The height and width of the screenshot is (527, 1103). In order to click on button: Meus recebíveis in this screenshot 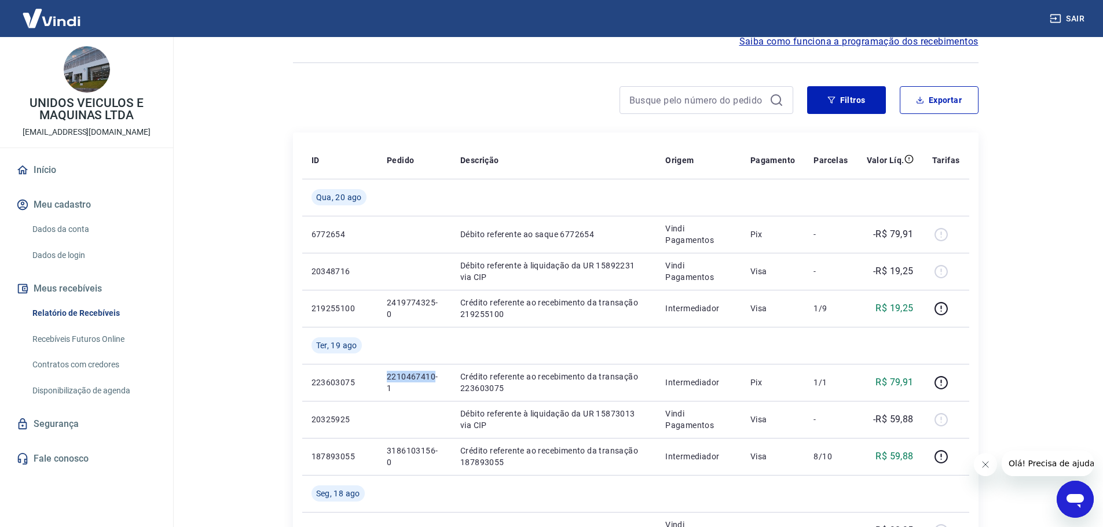, I will do `click(86, 289)`.